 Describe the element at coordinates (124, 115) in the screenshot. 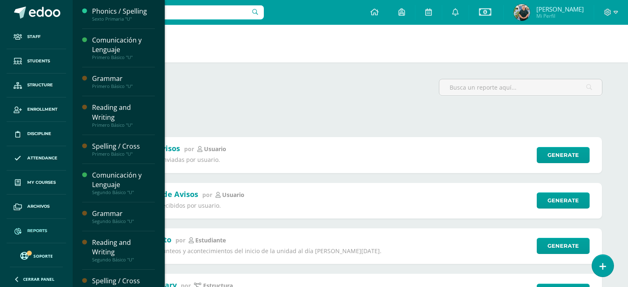

I see `a: Reading and WritingPrimero Básico "U"` at that location.